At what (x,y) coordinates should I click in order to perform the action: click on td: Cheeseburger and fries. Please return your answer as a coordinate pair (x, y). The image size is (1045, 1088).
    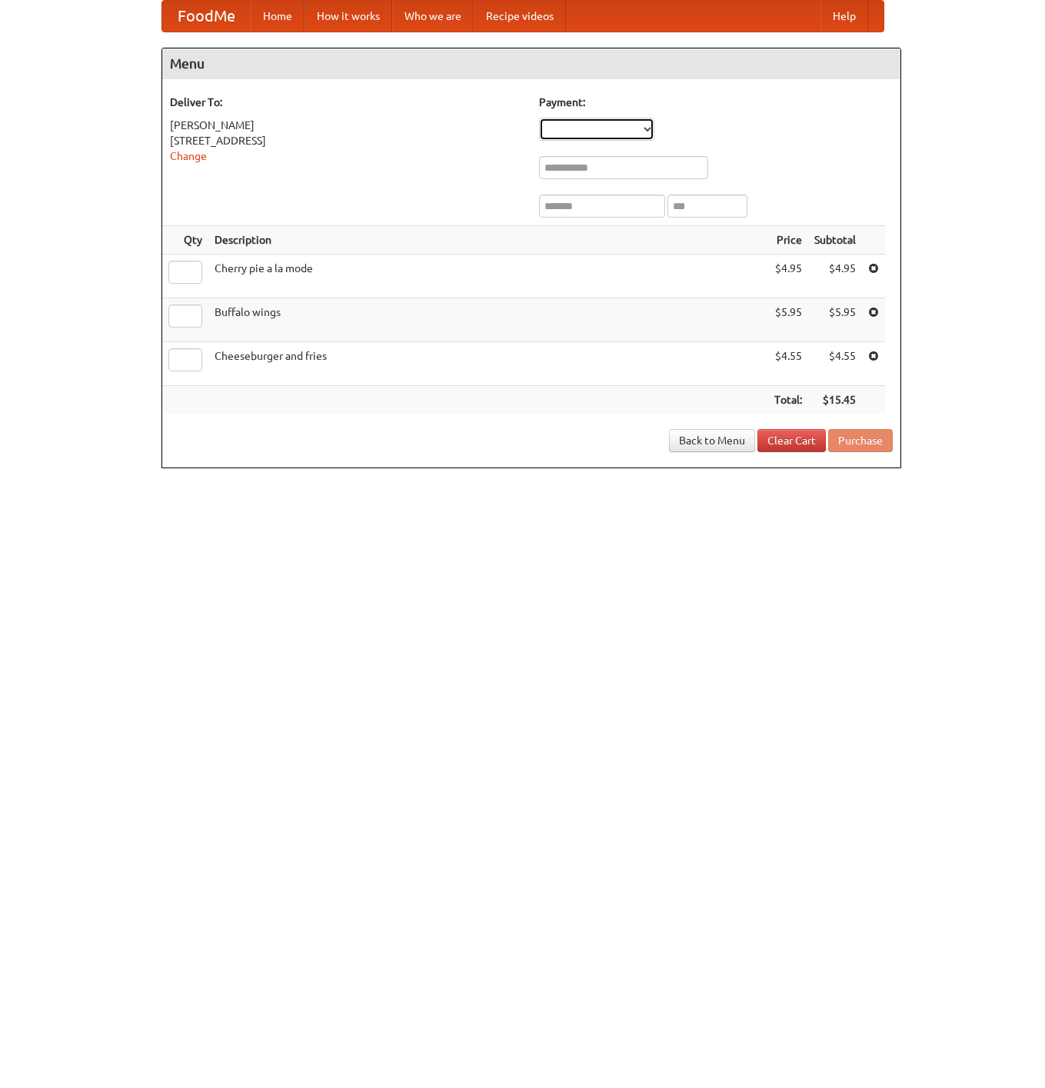
    Looking at the image, I should click on (488, 364).